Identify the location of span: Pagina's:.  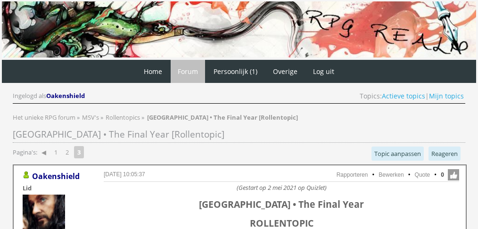
(25, 152).